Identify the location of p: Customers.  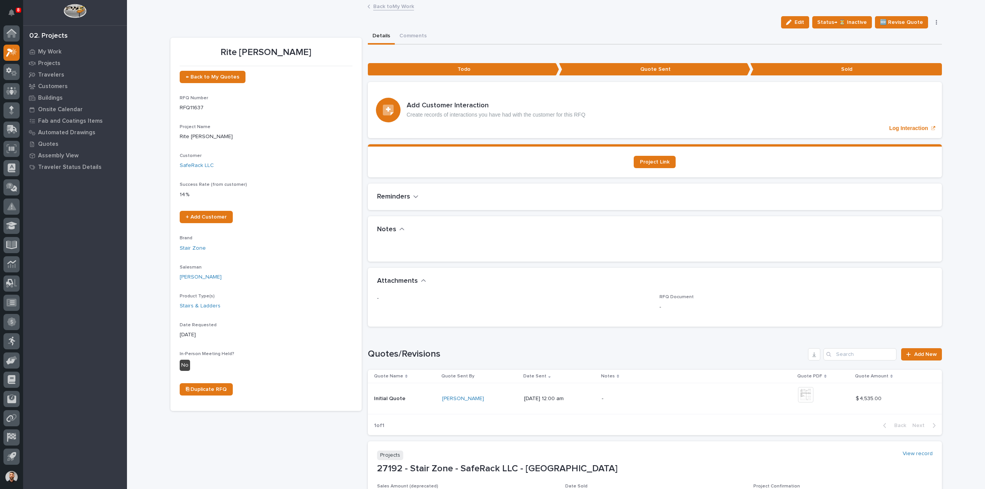
(53, 87).